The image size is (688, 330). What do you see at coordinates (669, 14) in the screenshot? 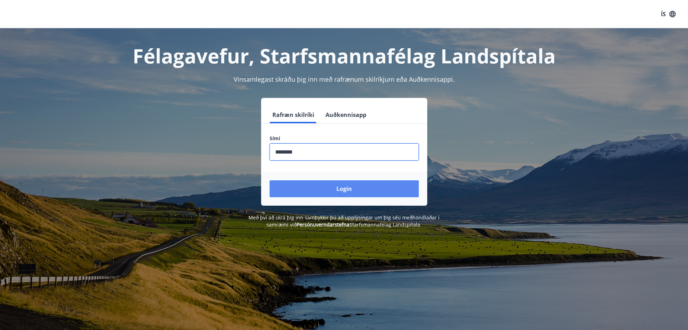
I see `button: ÍS` at bounding box center [669, 14].